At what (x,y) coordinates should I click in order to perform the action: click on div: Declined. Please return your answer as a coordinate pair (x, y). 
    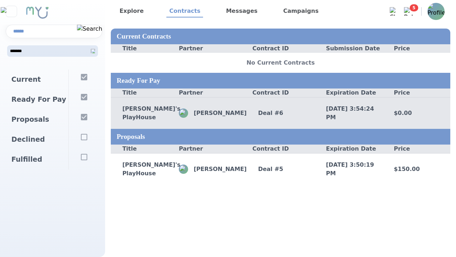
    Looking at the image, I should click on (37, 139).